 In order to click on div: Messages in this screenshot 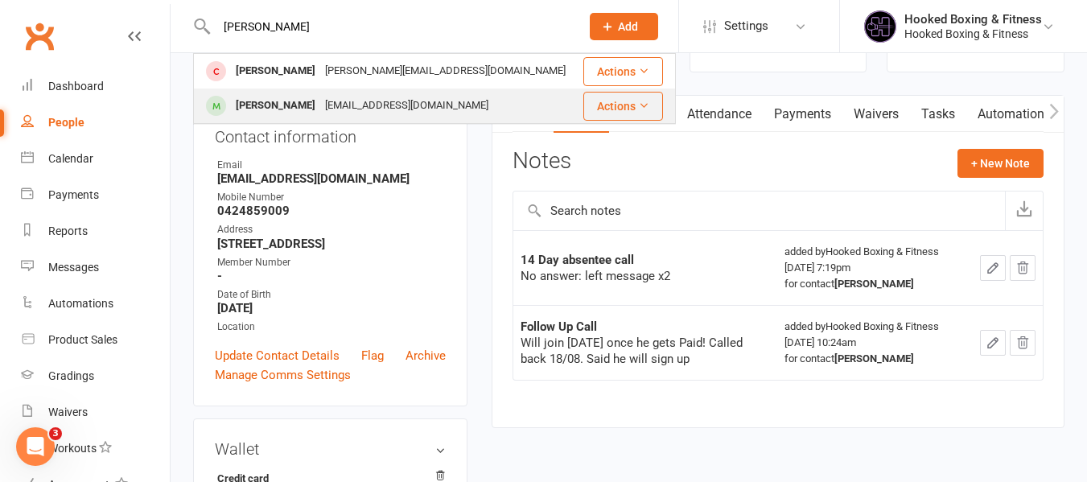, I will do `click(73, 267)`.